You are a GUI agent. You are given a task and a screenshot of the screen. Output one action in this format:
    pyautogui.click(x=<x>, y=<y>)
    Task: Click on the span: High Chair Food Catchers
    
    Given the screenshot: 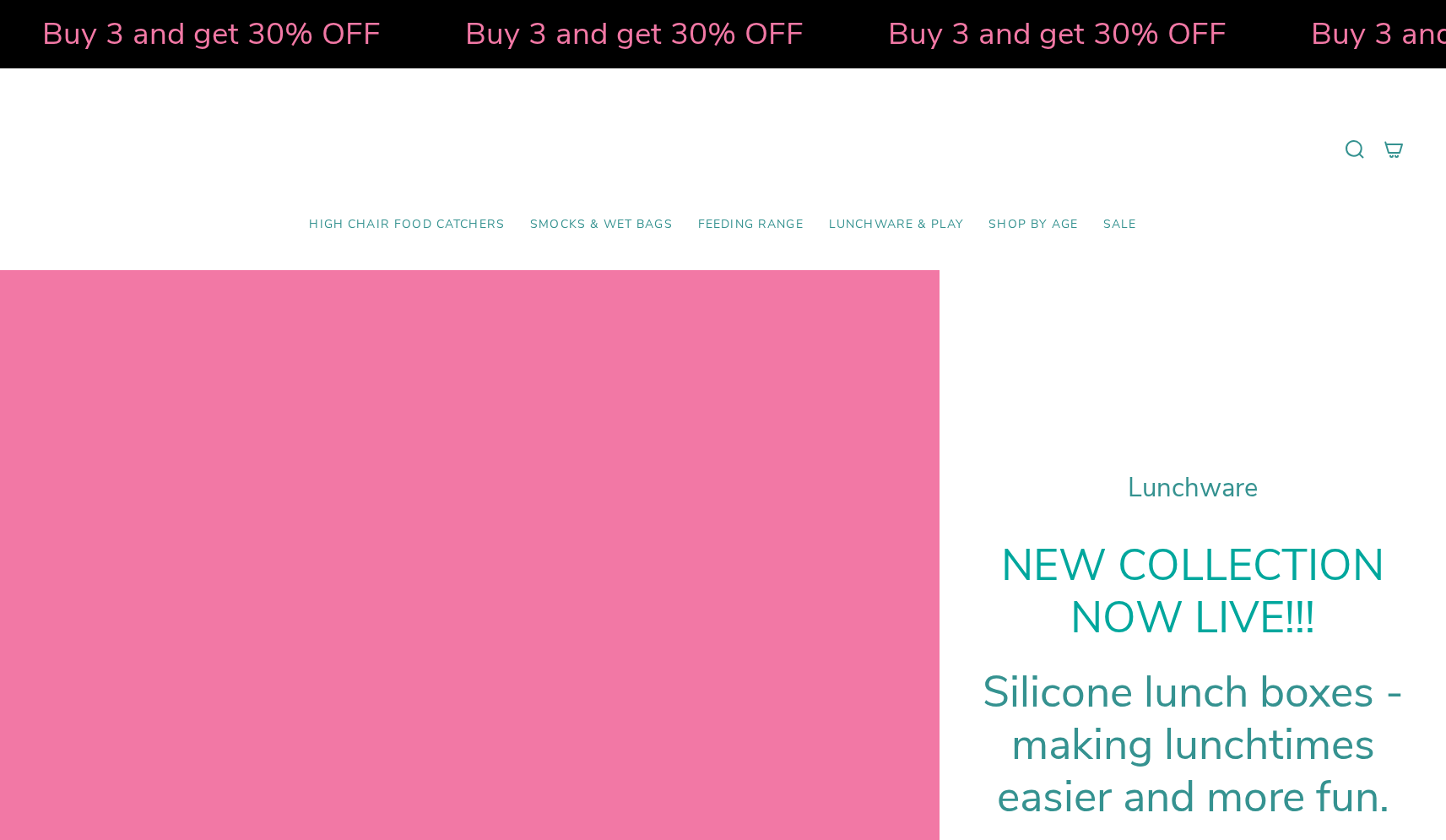 What is the action you would take?
    pyautogui.click(x=407, y=224)
    